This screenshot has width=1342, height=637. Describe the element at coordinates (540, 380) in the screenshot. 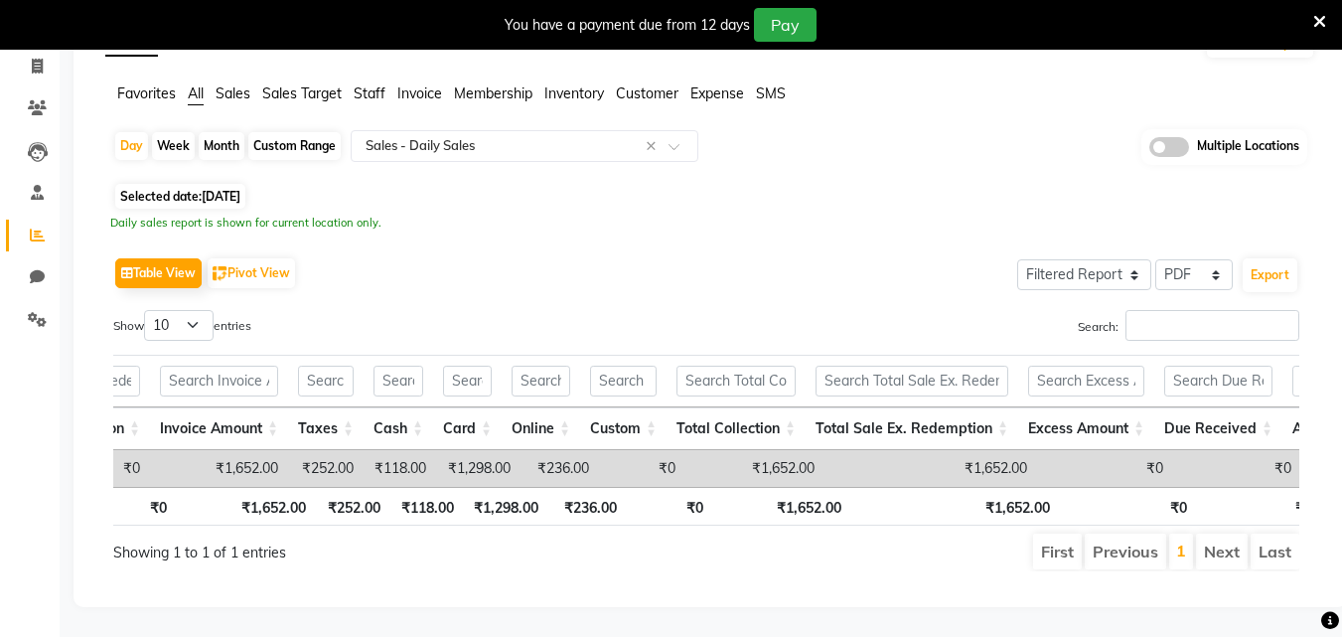

I see `input: Search Online` at that location.